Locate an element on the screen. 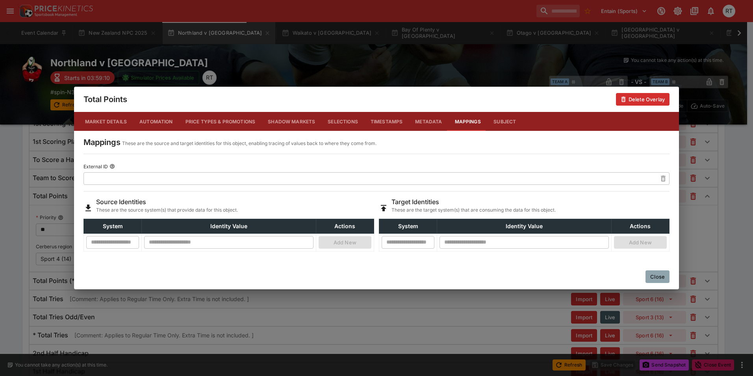 The width and height of the screenshot is (753, 376). button: Mappings is located at coordinates (468, 121).